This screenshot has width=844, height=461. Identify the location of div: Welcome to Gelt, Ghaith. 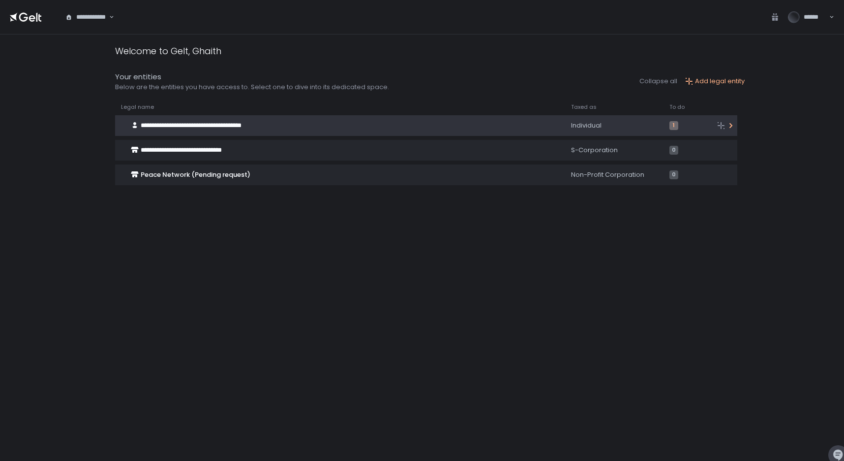
(168, 51).